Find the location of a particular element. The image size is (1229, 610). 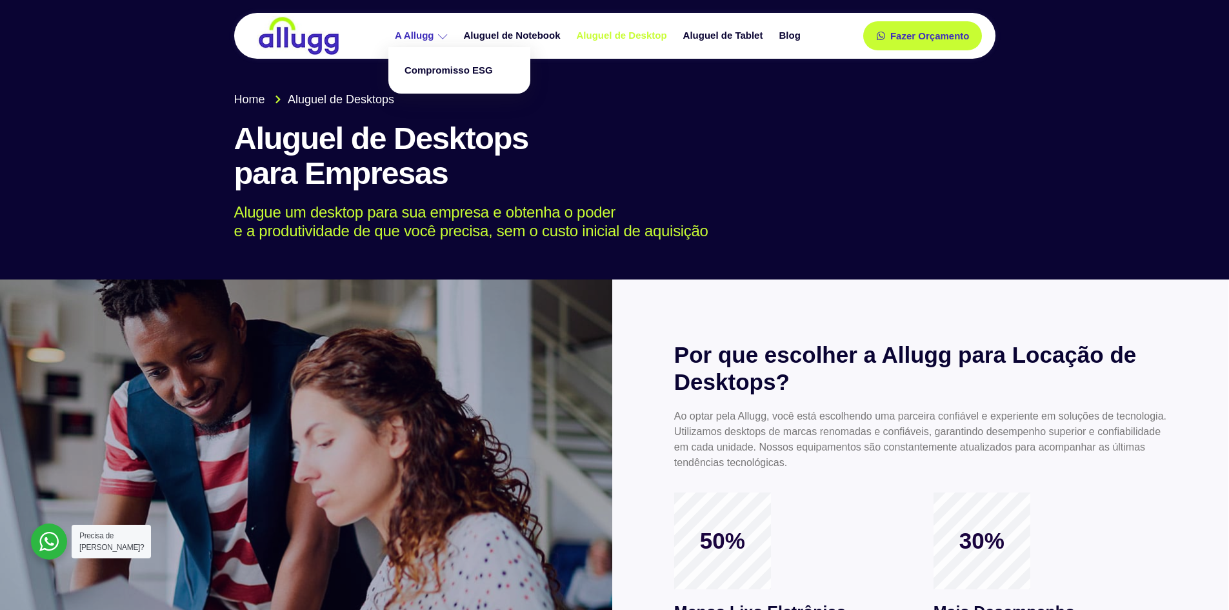

img: locação de TI é Allugg is located at coordinates (299, 35).